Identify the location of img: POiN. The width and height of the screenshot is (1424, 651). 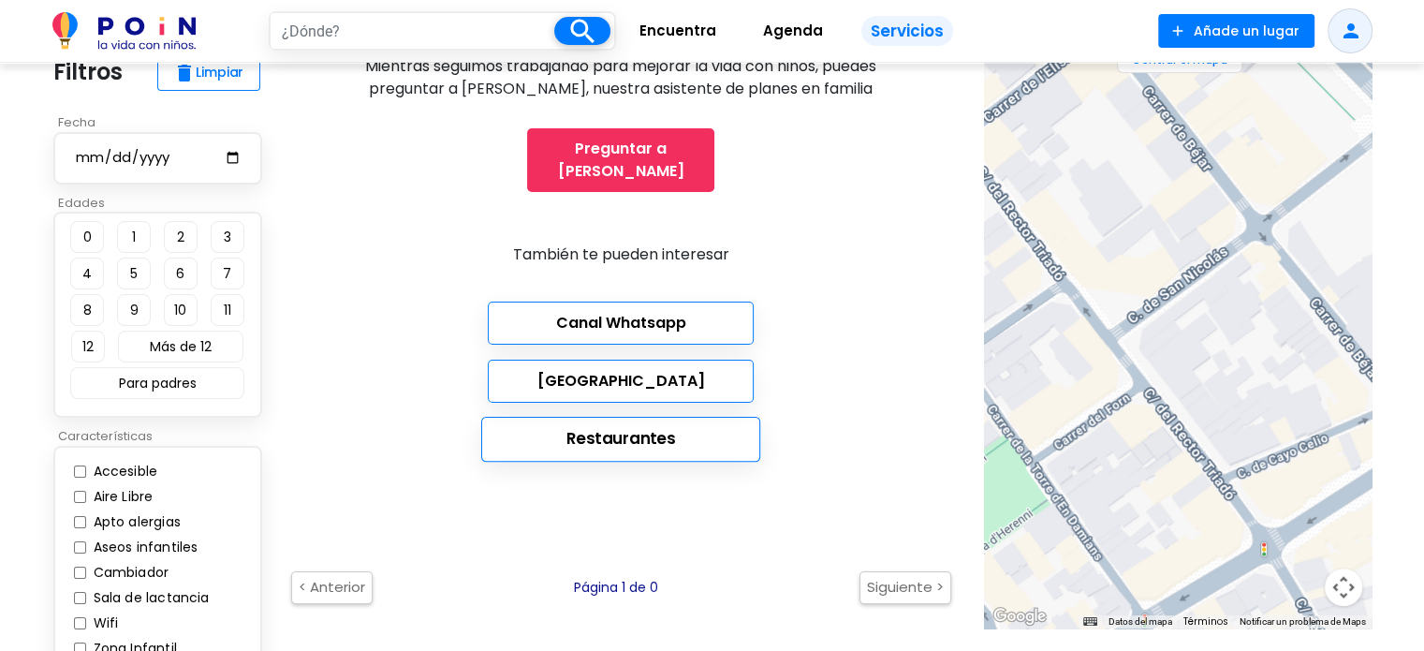
(124, 31).